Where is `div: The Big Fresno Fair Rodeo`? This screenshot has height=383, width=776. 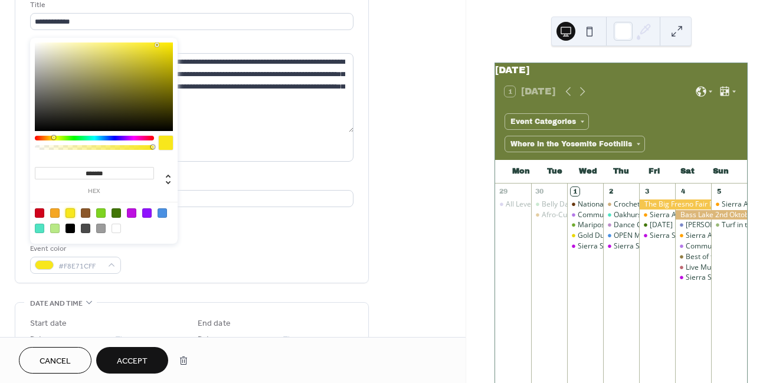 div: The Big Fresno Fair Rodeo is located at coordinates (675, 204).